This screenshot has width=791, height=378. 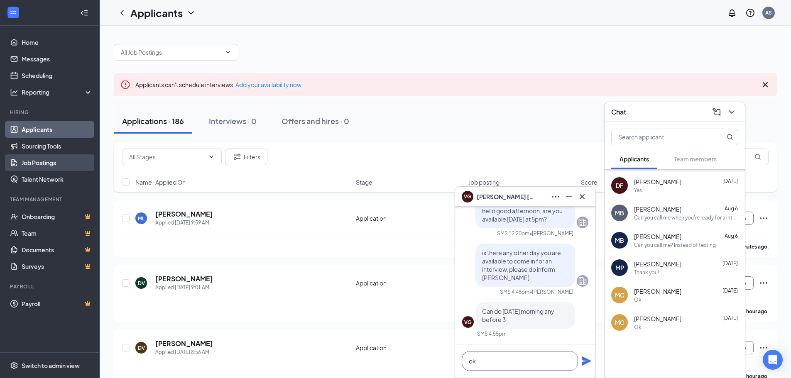 What do you see at coordinates (695, 159) in the screenshot?
I see `span: Team members` at bounding box center [695, 159].